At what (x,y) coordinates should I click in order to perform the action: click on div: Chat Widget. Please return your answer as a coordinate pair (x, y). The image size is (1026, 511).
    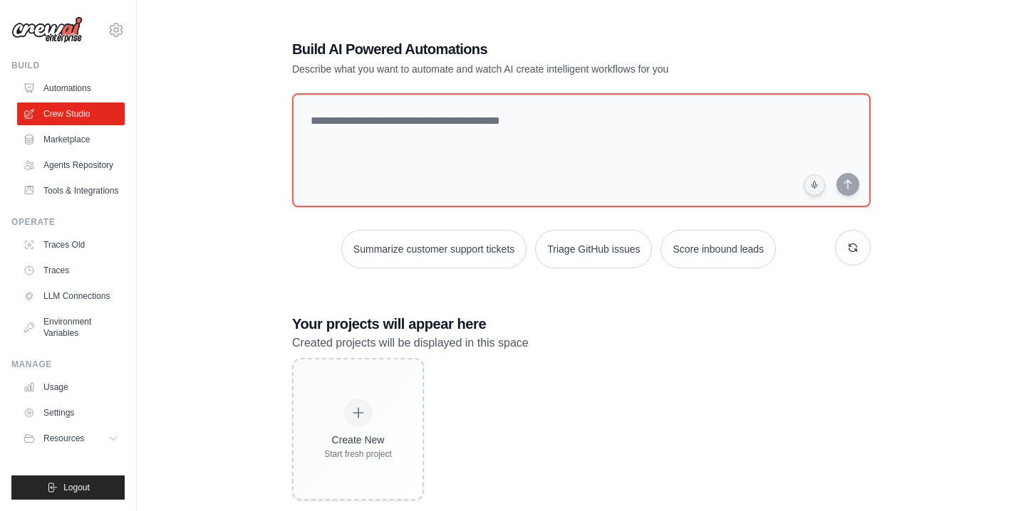
    Looking at the image, I should click on (990, 477).